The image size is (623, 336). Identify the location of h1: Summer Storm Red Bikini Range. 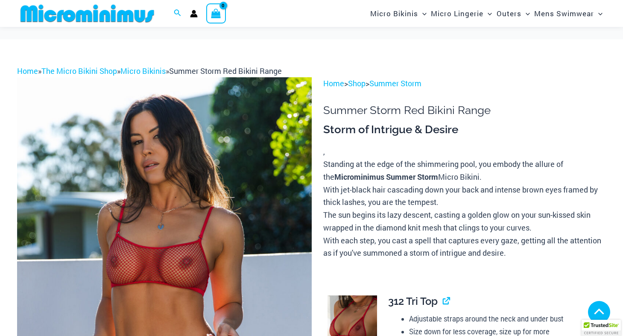
(464, 110).